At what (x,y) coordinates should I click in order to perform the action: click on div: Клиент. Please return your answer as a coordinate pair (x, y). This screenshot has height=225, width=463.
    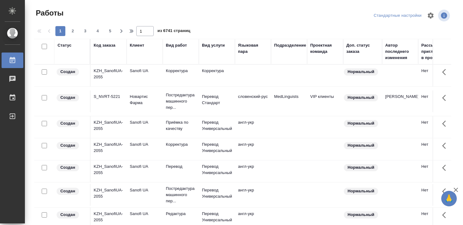
    Looking at the image, I should click on (137, 45).